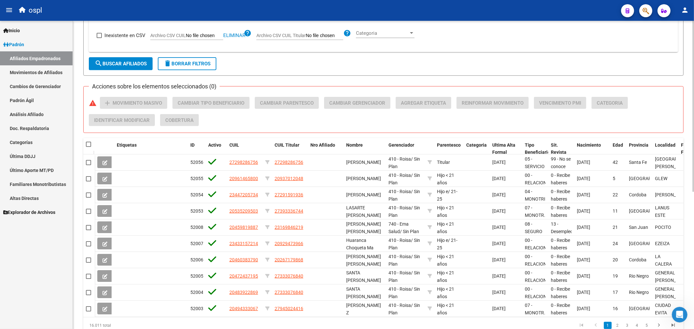 This screenshot has width=694, height=329. I want to click on span: 20929473966, so click(289, 244).